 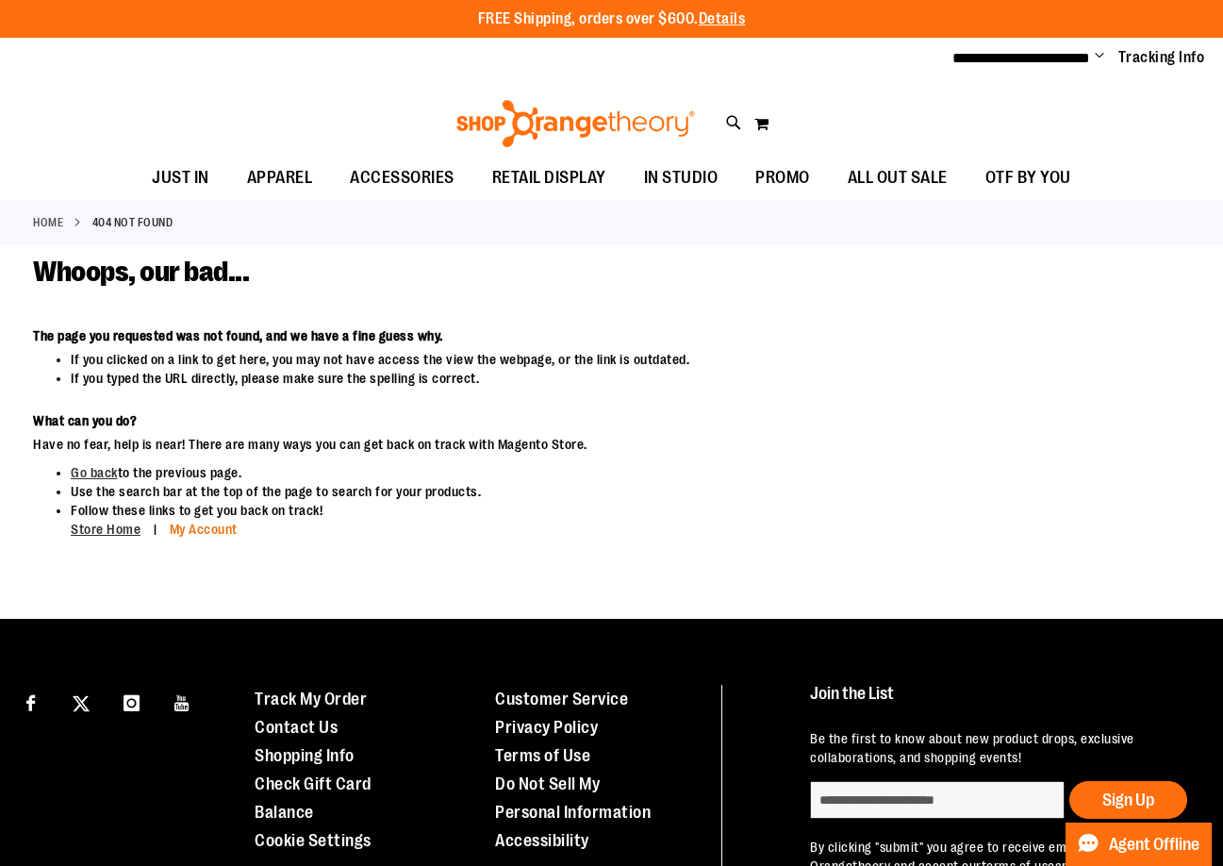 What do you see at coordinates (509, 359) in the screenshot?
I see `li: If you clicked on a link to get here, you may not have access the view the webpage, or the link i...` at bounding box center [509, 359].